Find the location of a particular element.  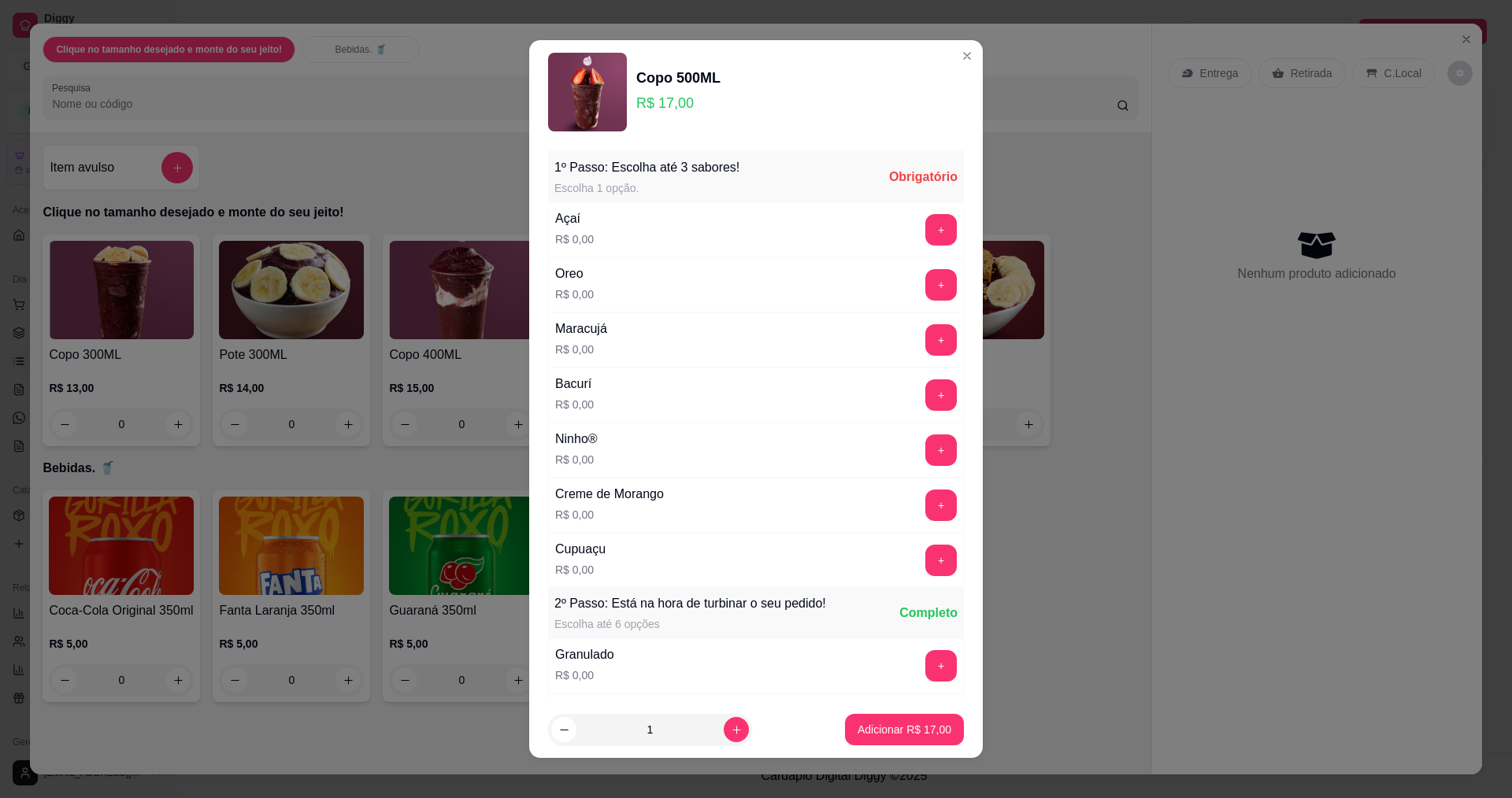

div: Morango is located at coordinates (579, 711).